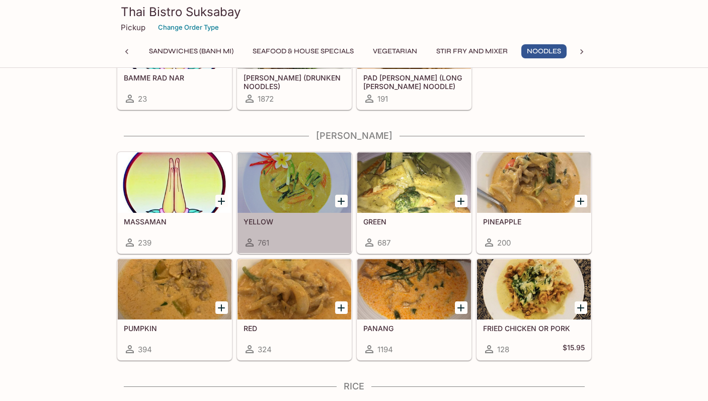  Describe the element at coordinates (175, 328) in the screenshot. I see `h5: PUMPKIN` at that location.